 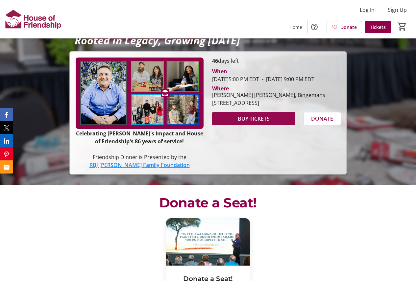 I want to click on span: Donate, so click(x=349, y=27).